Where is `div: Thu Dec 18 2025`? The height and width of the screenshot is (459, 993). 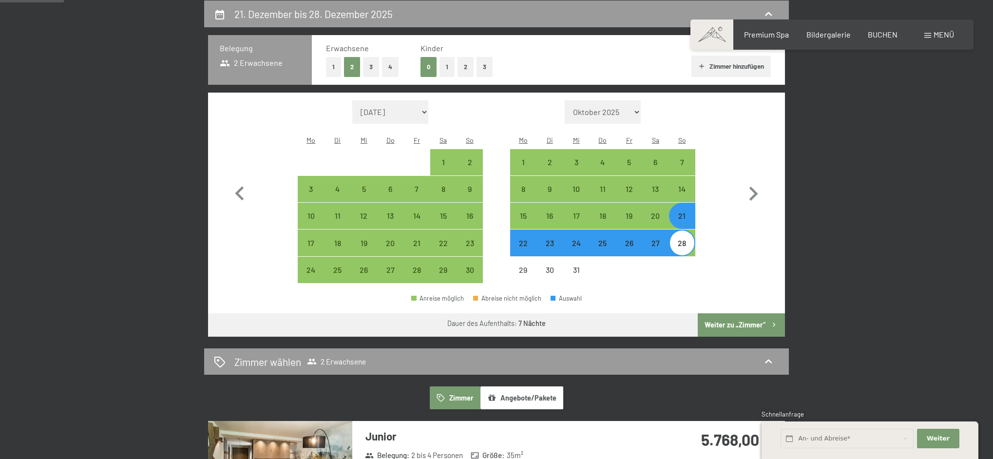
div: Thu Dec 18 2025 is located at coordinates (603, 216).